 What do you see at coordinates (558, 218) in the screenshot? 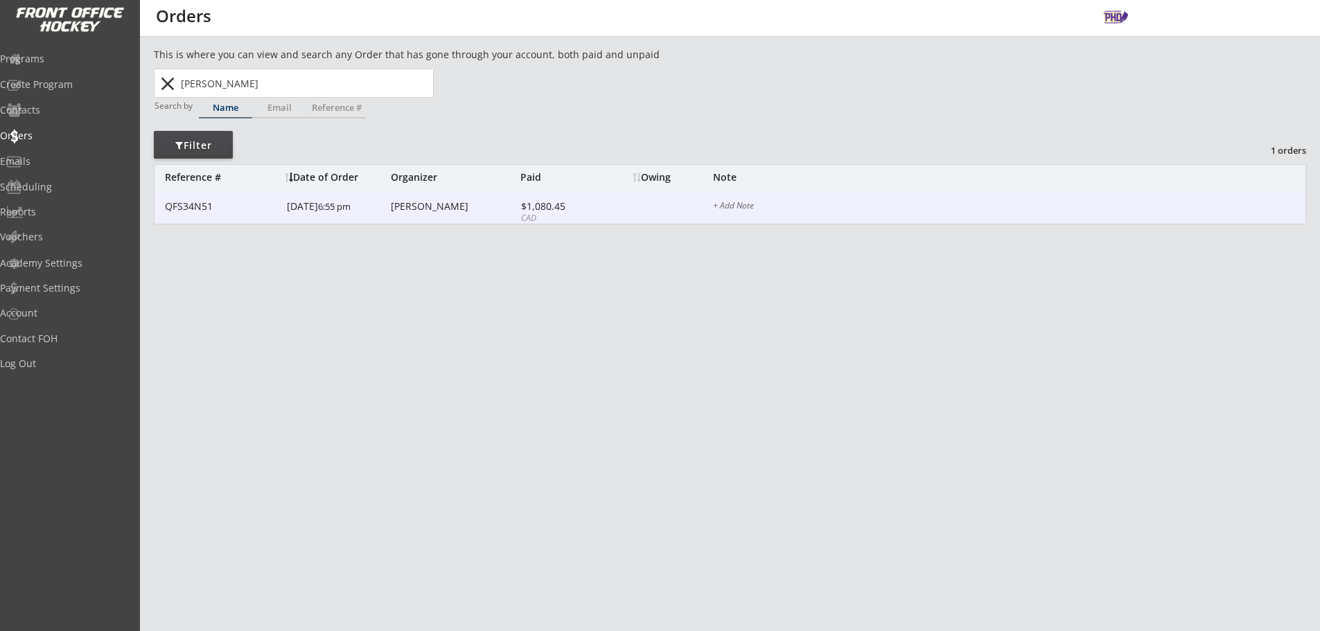
I see `div: CAD` at bounding box center [558, 218].